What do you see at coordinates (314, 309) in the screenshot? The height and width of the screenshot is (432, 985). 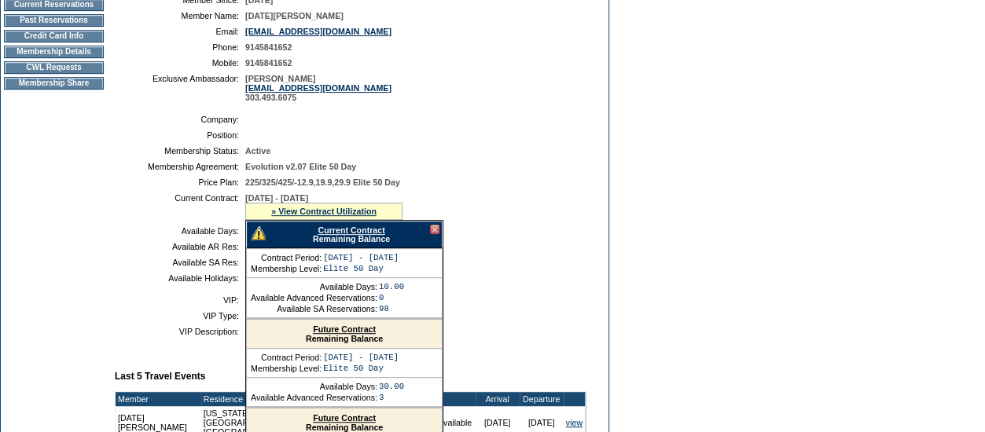 I see `td: Available SA Reservations:` at bounding box center [314, 309].